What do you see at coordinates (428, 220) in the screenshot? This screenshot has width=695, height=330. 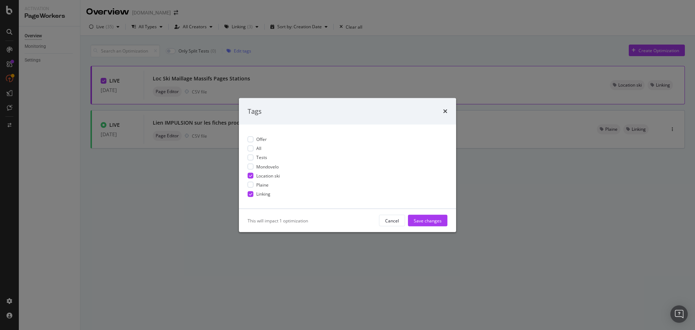 I see `button: Save changes` at bounding box center [428, 220].